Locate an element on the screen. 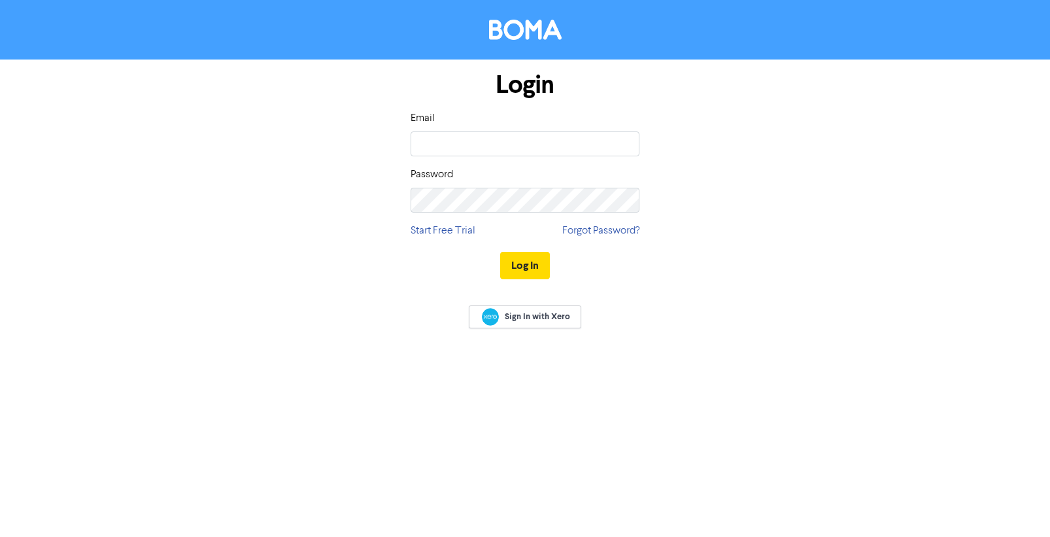 This screenshot has height=537, width=1050. a: Sign In with Xero is located at coordinates (525, 317).